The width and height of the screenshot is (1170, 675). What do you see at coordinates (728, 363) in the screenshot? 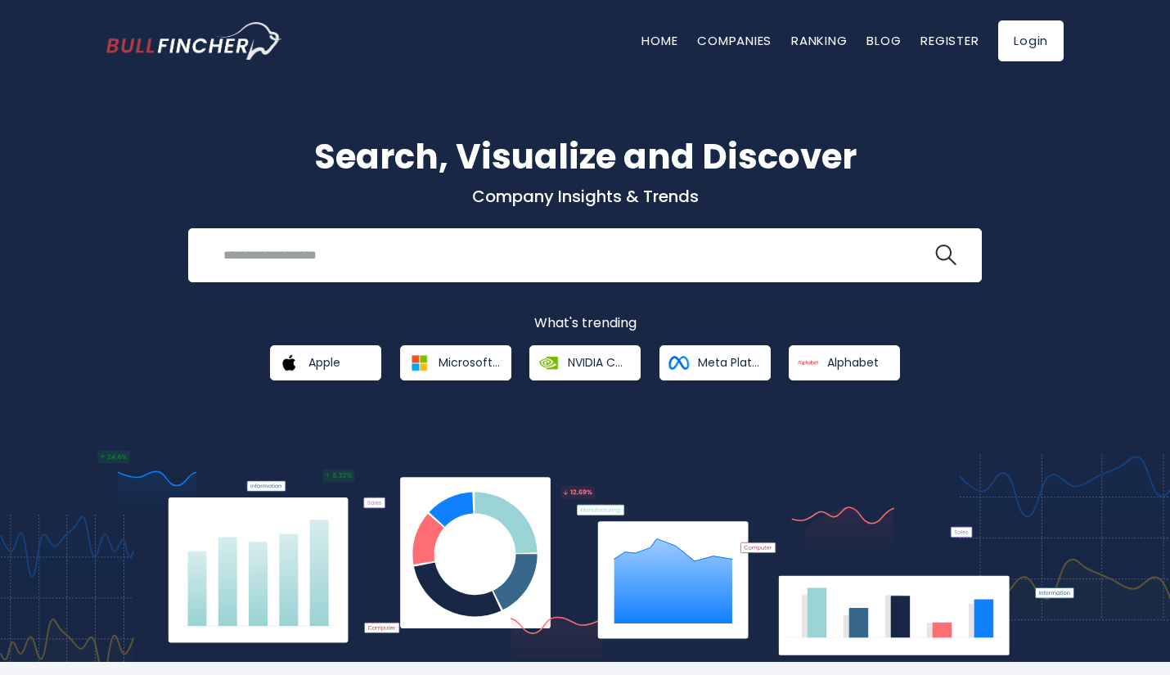
I see `span: Meta Platforms` at bounding box center [728, 363].